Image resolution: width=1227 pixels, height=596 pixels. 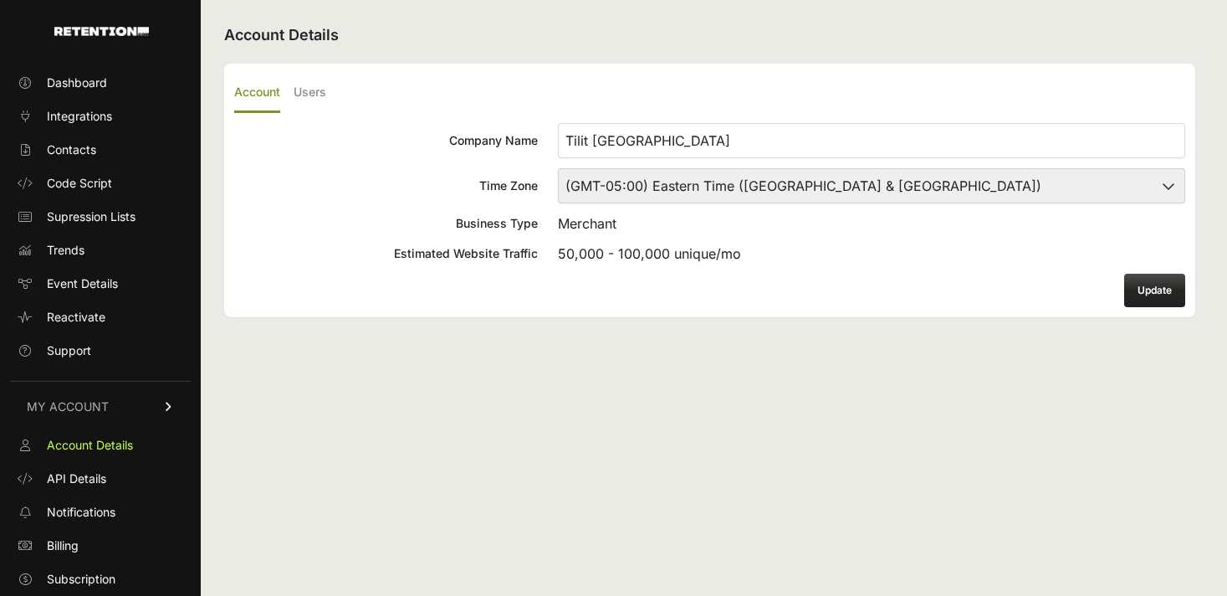 I want to click on span: Reactivate, so click(x=76, y=317).